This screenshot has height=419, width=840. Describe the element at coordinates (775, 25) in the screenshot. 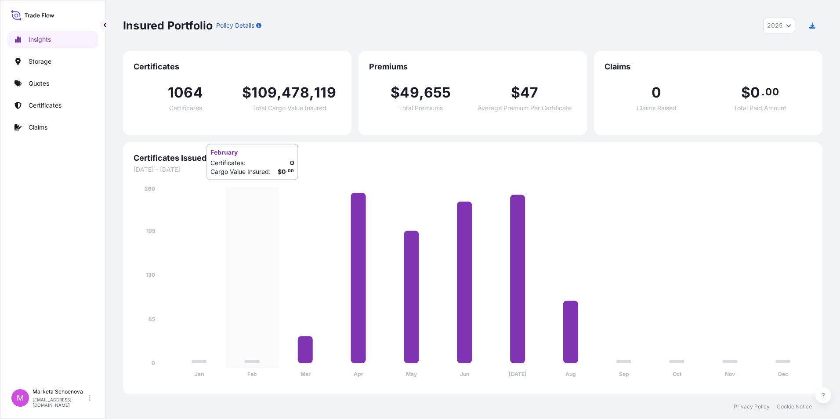

I see `span: 2025` at that location.